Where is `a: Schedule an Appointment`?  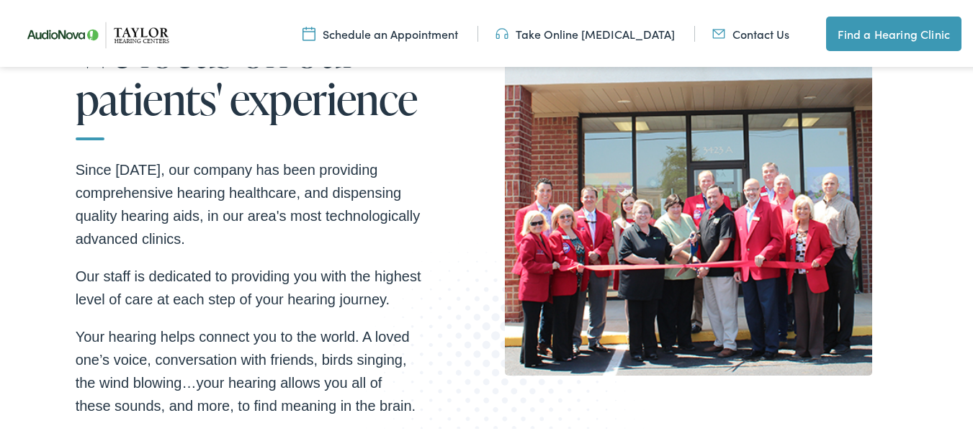
a: Schedule an Appointment is located at coordinates (380, 32).